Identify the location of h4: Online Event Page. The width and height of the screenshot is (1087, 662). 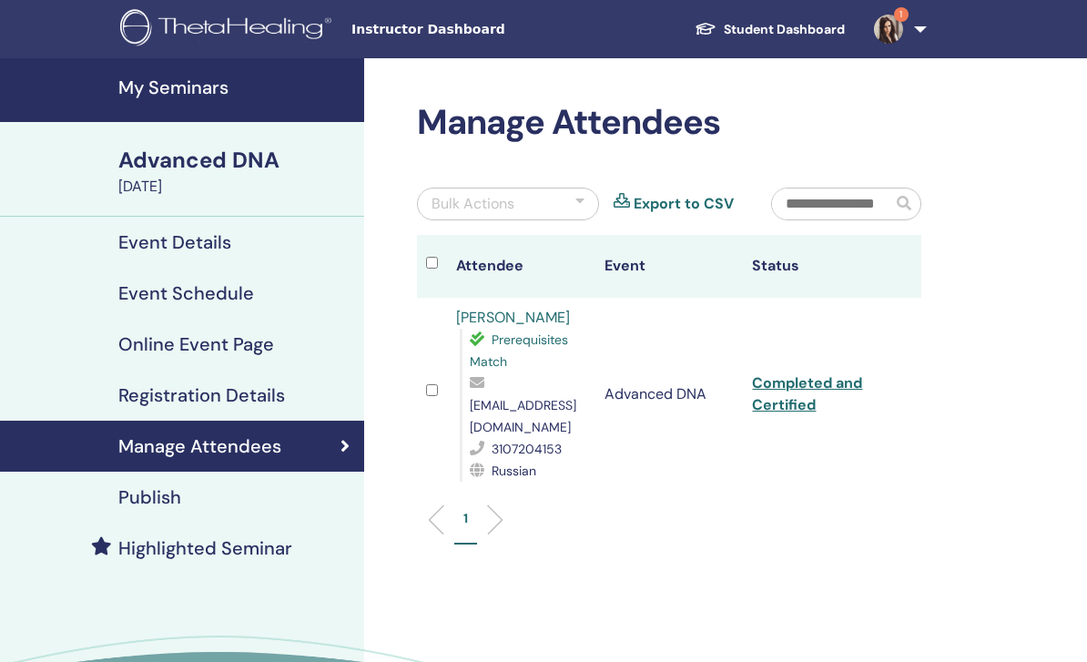
(196, 344).